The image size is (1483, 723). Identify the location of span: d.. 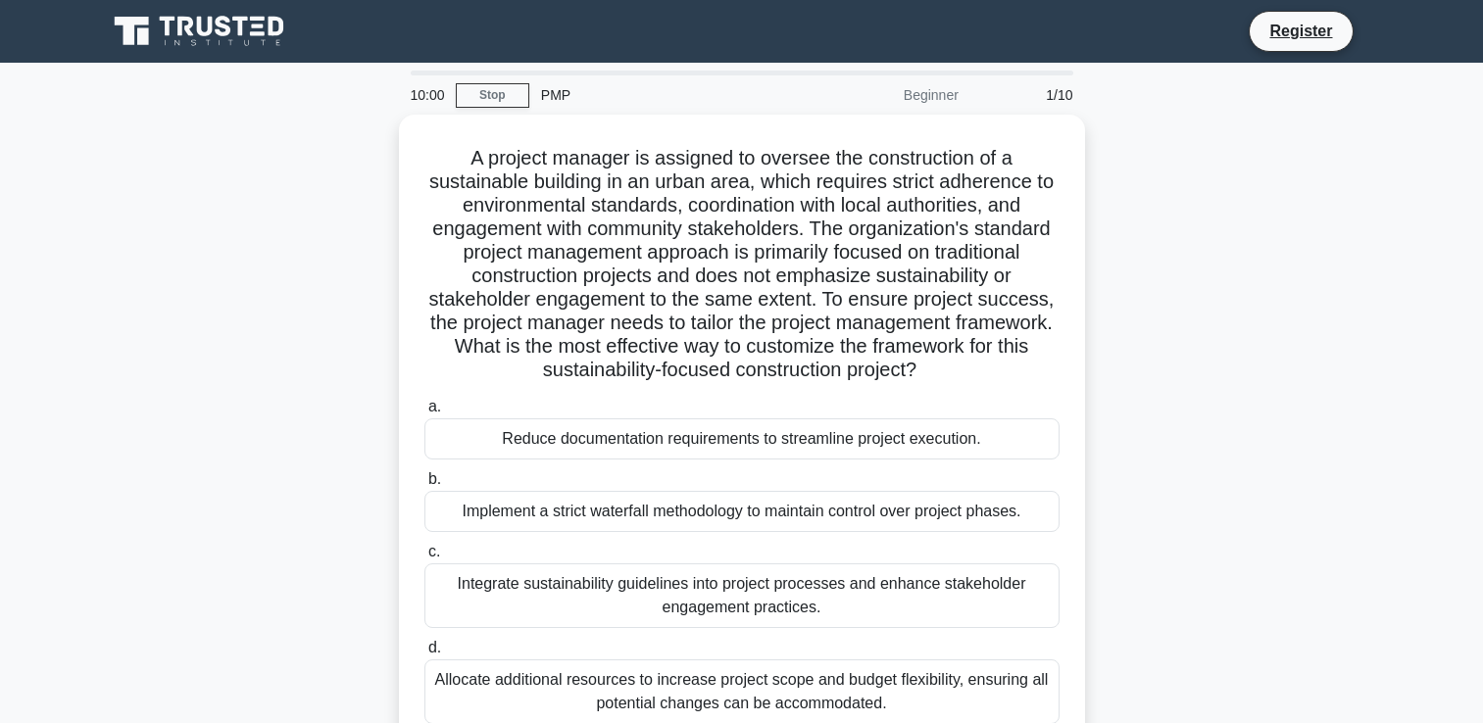
(434, 647).